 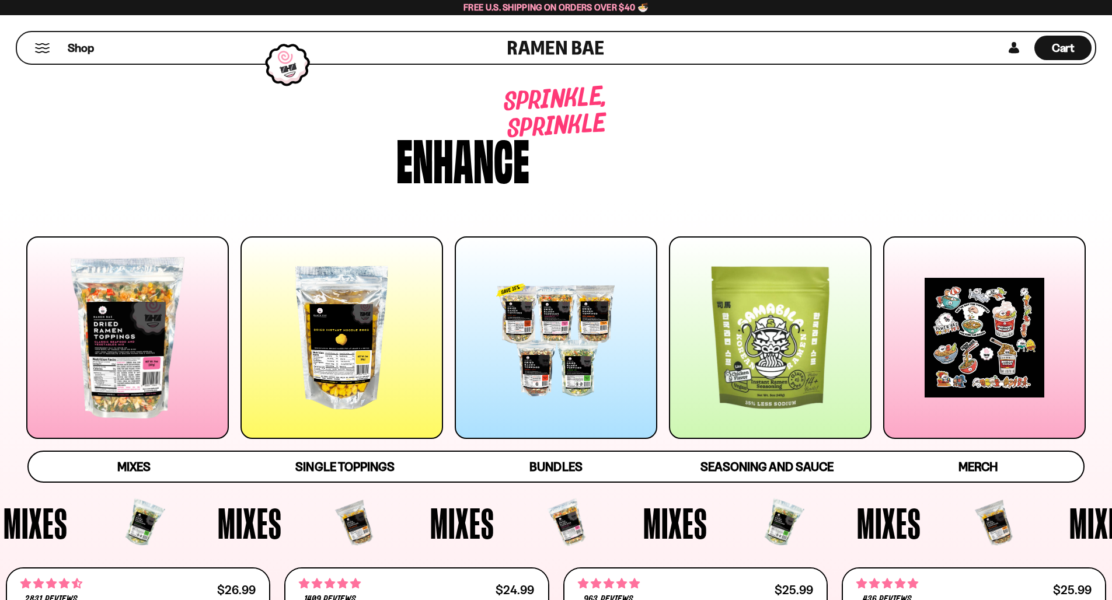 I want to click on span: Merch, so click(x=978, y=467).